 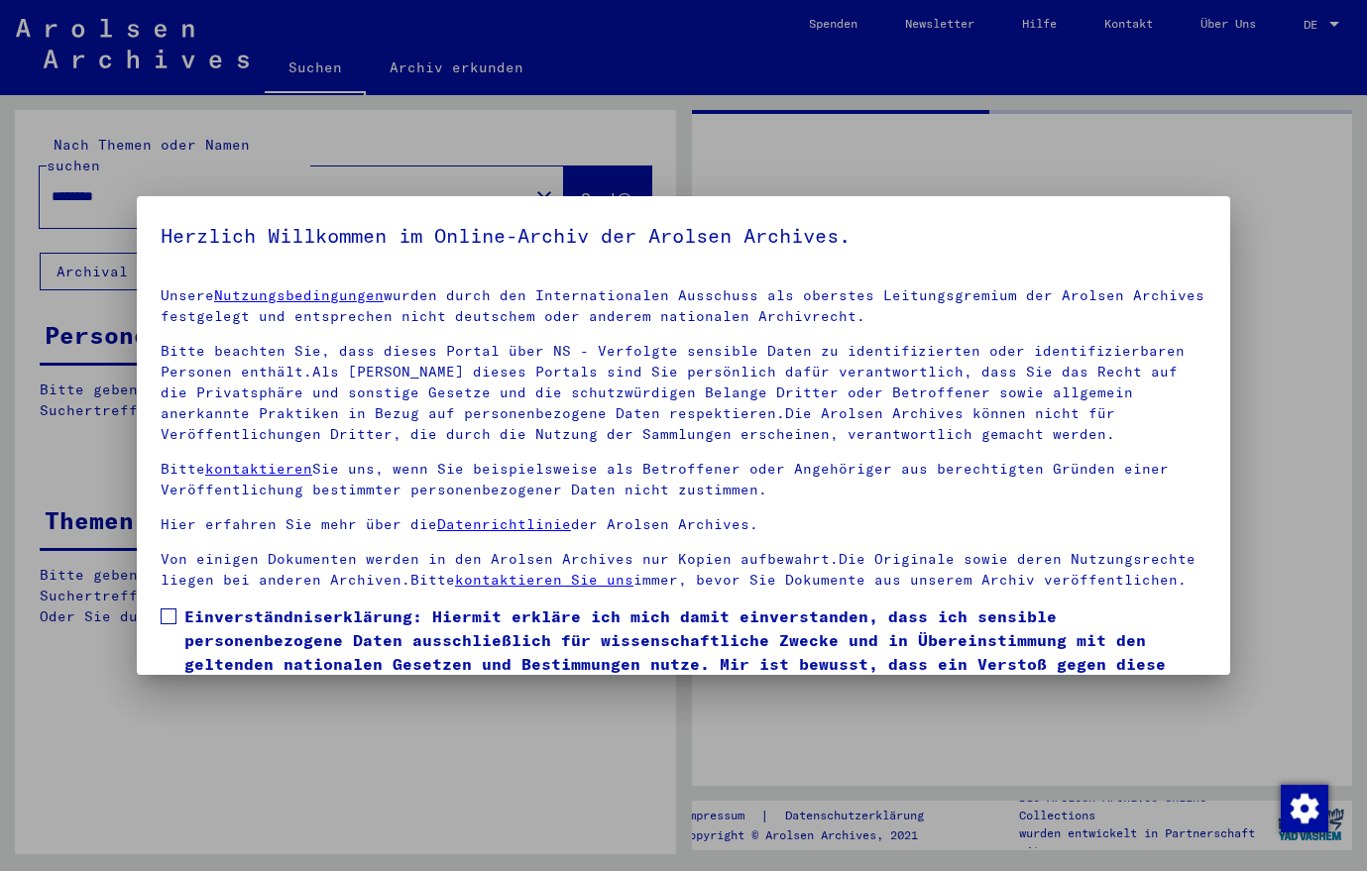 I want to click on p: Bitte Sie uns, wenn Sie beispielsweise als Betroffener oder Angehöriger aus berechtigten Gründen ..., so click(x=683, y=480).